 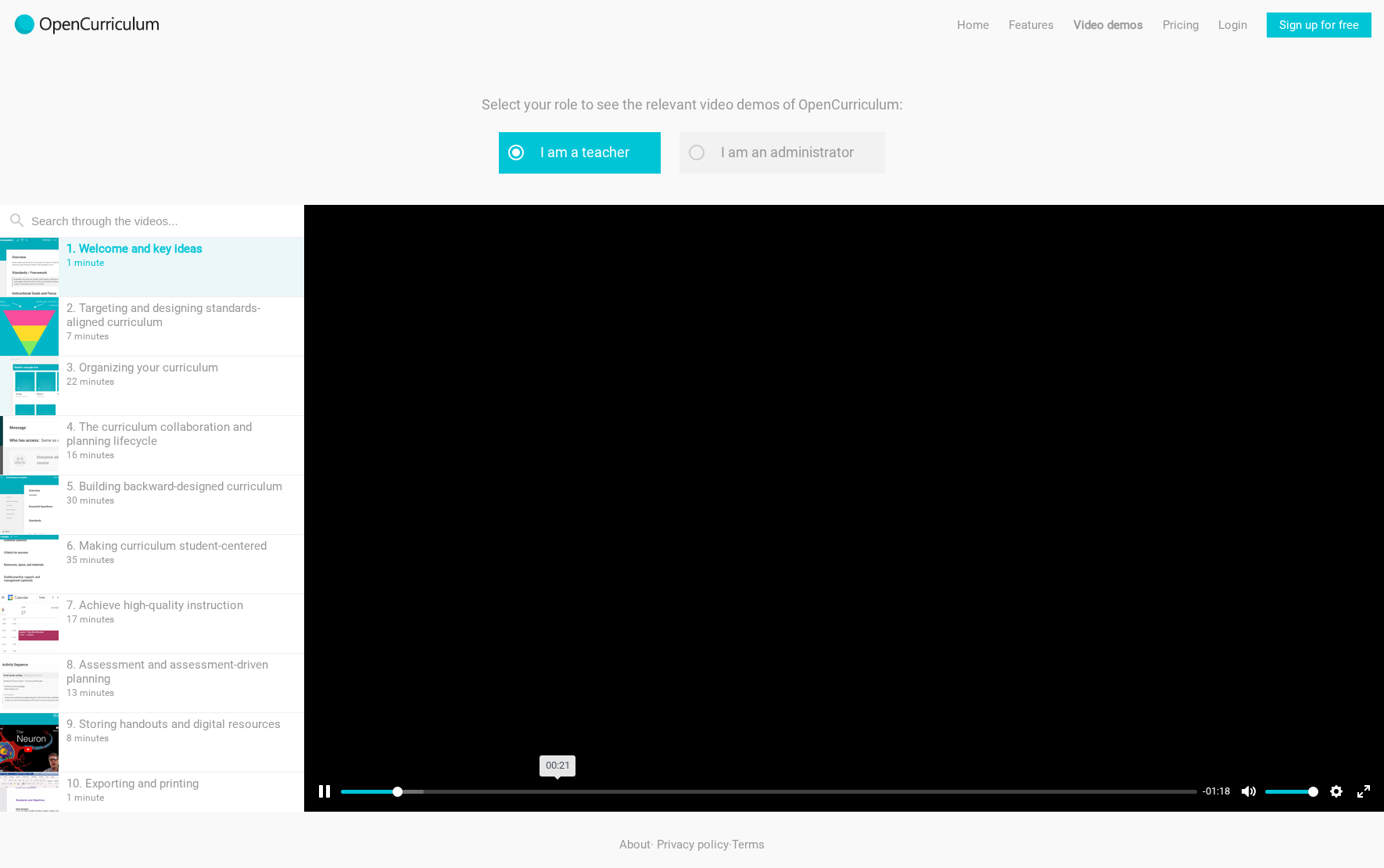 I want to click on a: About, so click(x=635, y=845).